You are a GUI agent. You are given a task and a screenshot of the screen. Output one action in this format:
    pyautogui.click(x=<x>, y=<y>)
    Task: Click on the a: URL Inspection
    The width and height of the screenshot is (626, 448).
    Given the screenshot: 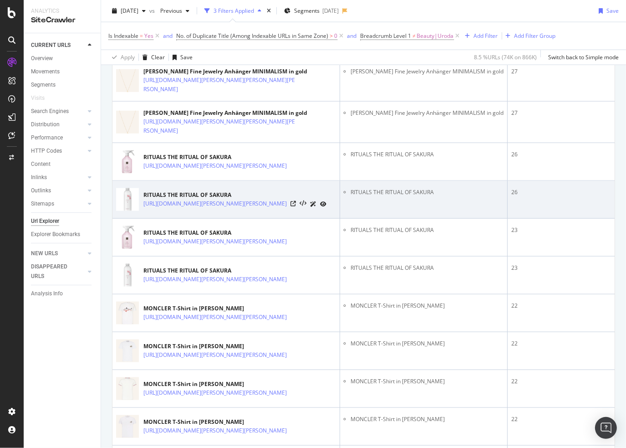 What is the action you would take?
    pyautogui.click(x=323, y=204)
    